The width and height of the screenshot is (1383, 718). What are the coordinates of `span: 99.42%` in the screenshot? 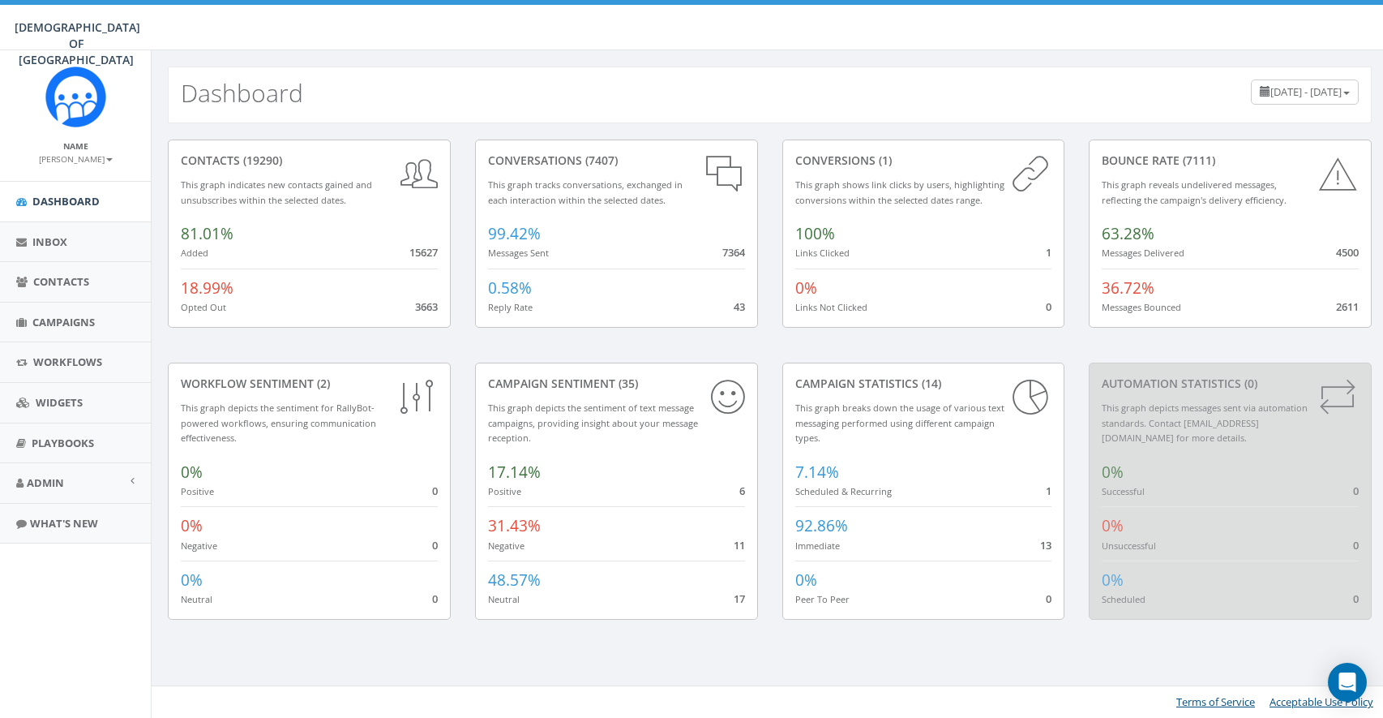 It's located at (514, 234).